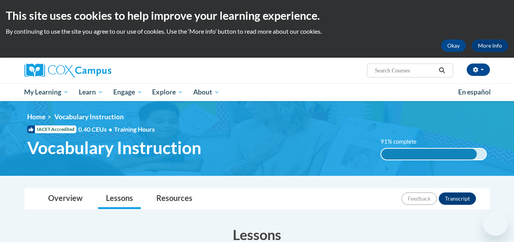  What do you see at coordinates (98, 71) in the screenshot?
I see `a: Cox Campus` at bounding box center [98, 71].